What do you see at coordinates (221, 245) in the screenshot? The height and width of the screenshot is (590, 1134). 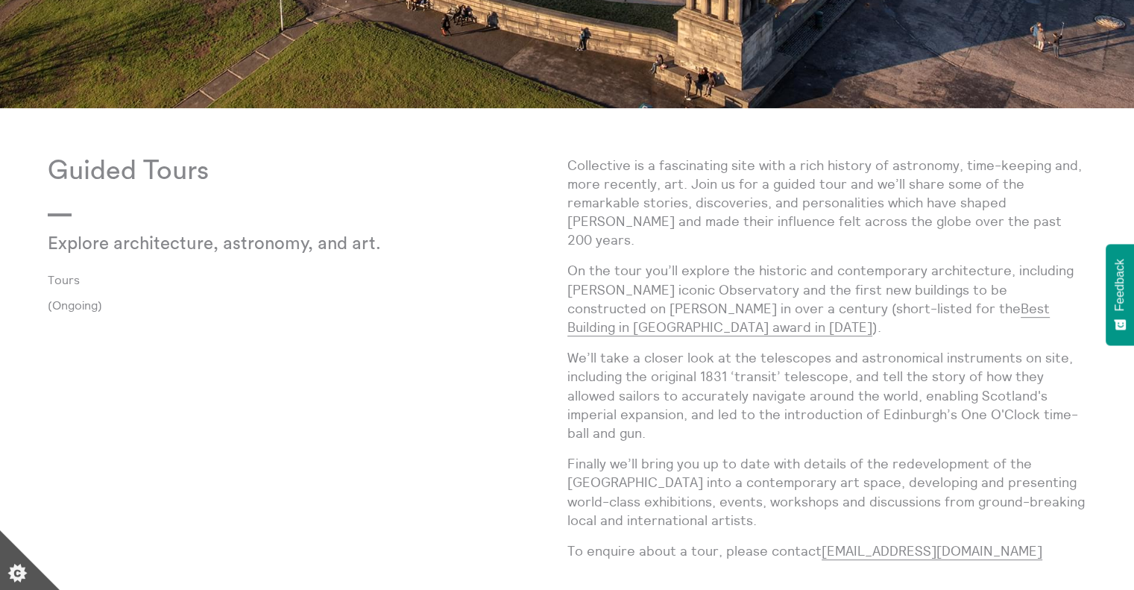 I see `p: Explore architecture, astronomy, and art.` at bounding box center [221, 245].